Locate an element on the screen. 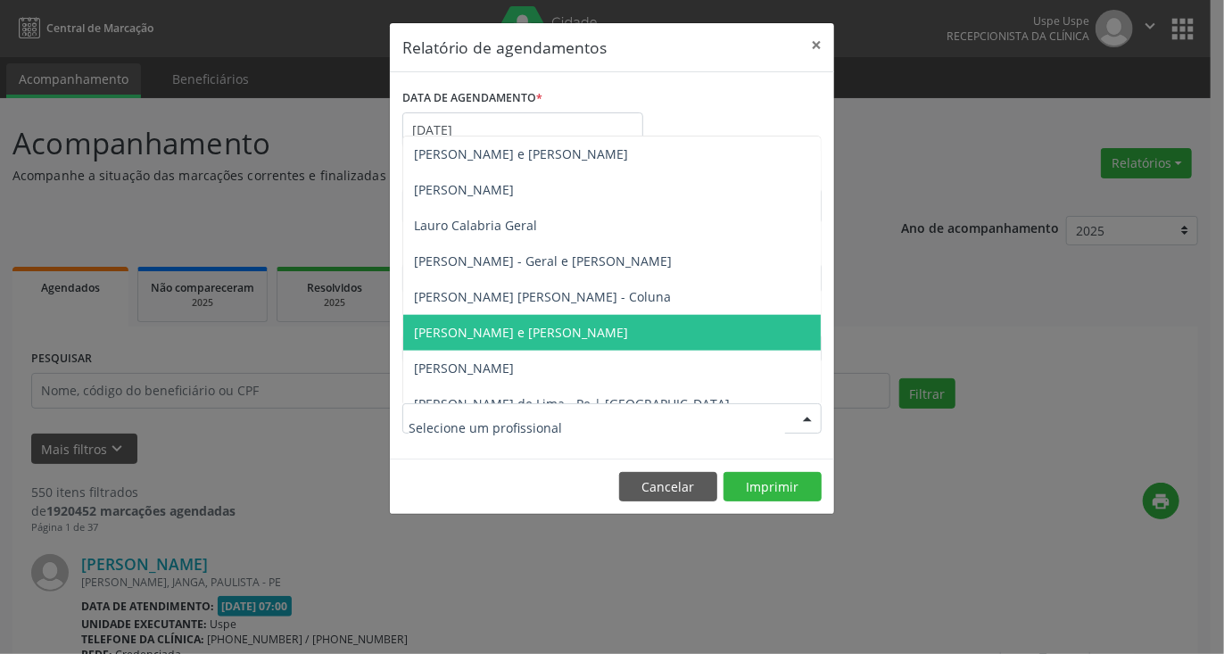 The height and width of the screenshot is (654, 1224). label: DATA DE AGENDAMENTO is located at coordinates (472, 98).